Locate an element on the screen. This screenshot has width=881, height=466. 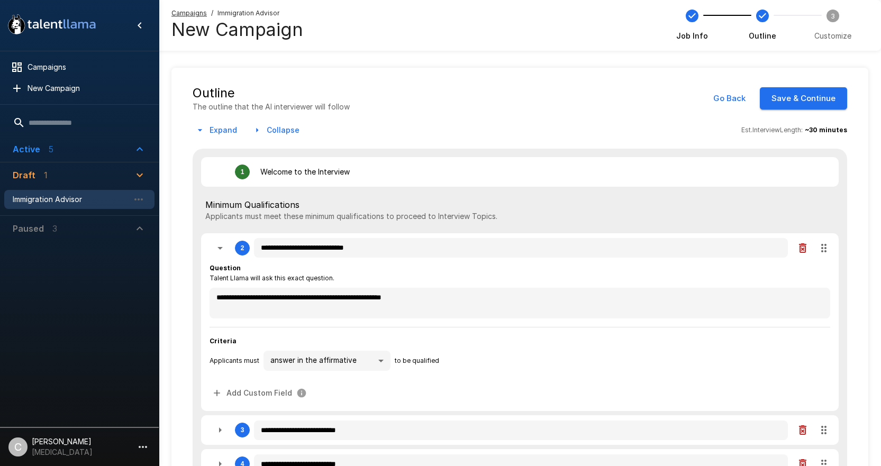
b: ~ 30 minutes is located at coordinates (826, 130).